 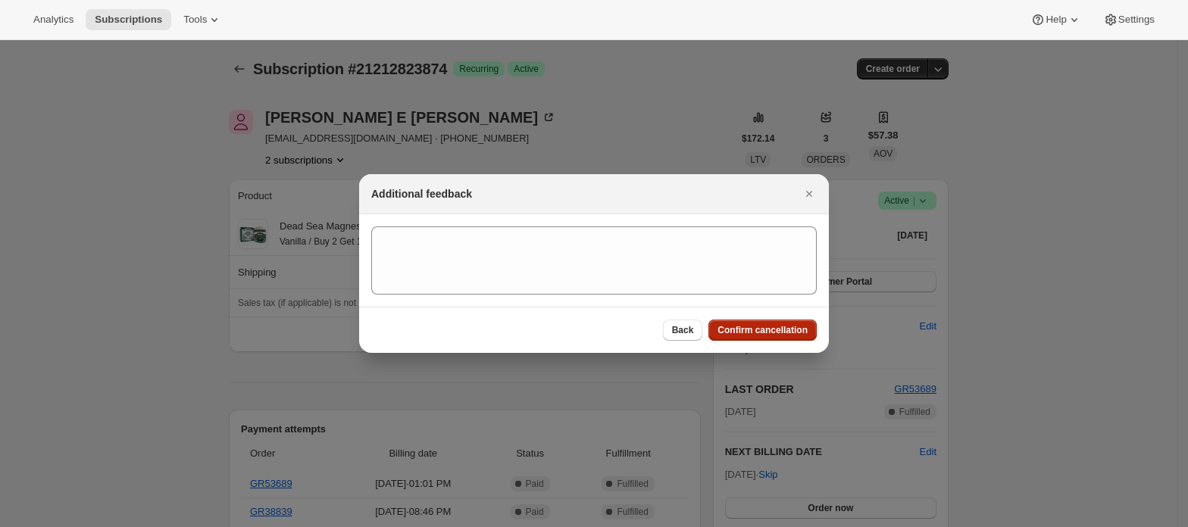 What do you see at coordinates (1056, 20) in the screenshot?
I see `span: Help` at bounding box center [1056, 20].